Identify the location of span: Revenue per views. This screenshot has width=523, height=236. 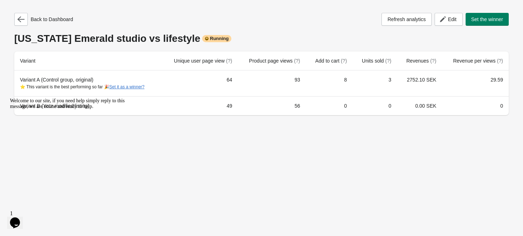
(478, 61).